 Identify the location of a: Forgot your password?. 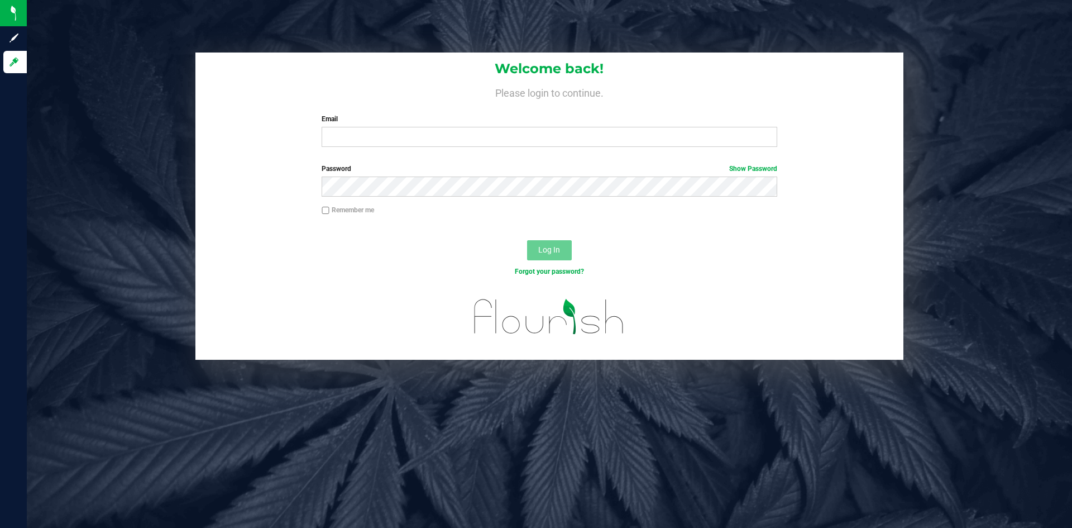
(549, 271).